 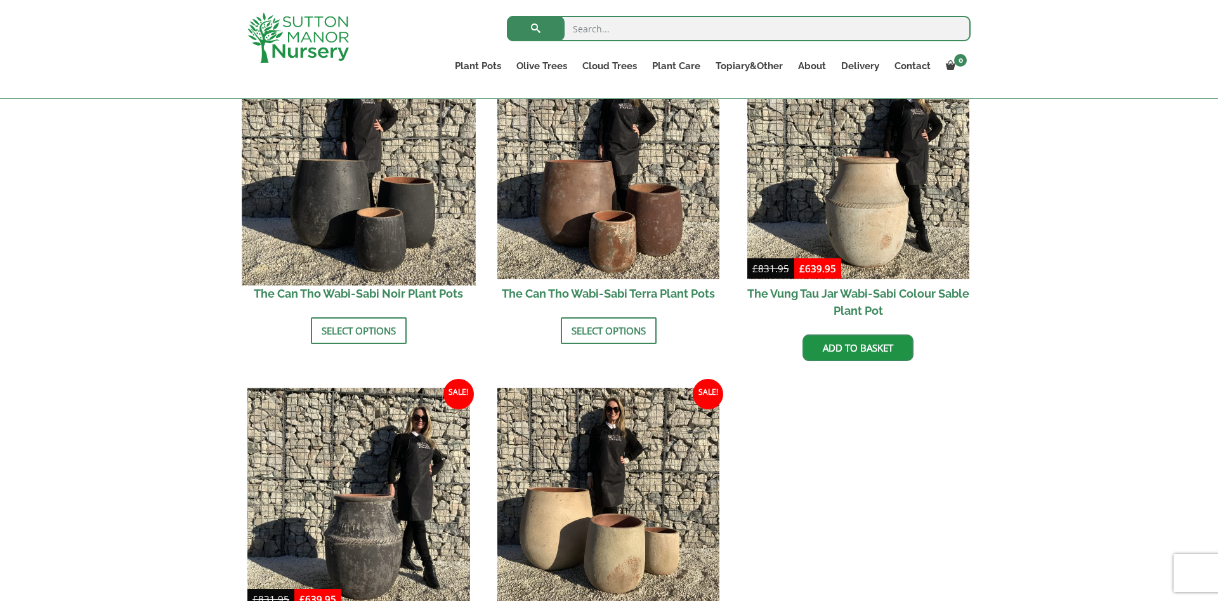 I want to click on a: Delivery, so click(x=860, y=66).